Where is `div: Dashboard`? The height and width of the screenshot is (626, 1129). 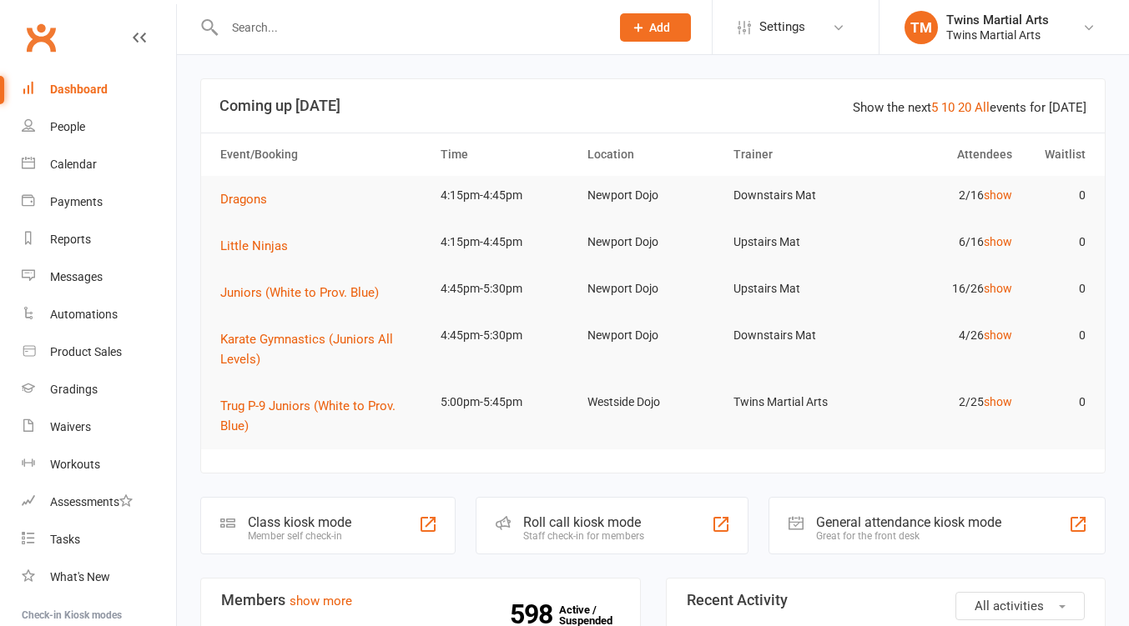
div: Dashboard is located at coordinates (78, 89).